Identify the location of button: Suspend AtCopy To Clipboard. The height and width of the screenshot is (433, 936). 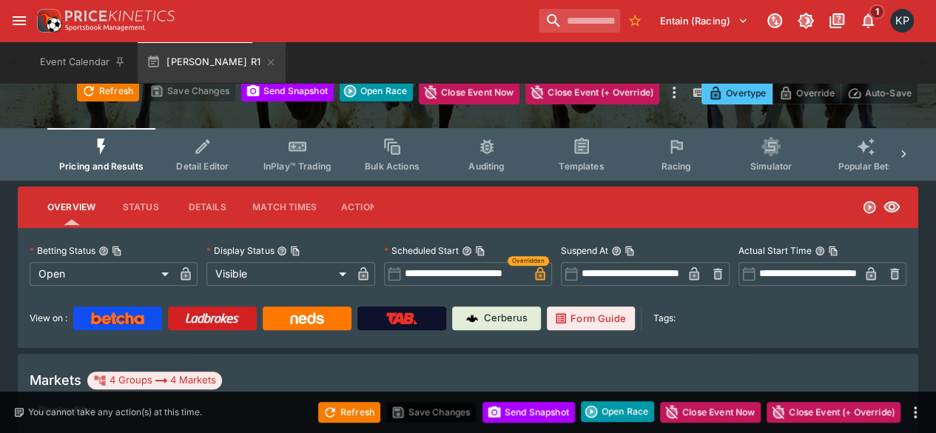
(617, 251).